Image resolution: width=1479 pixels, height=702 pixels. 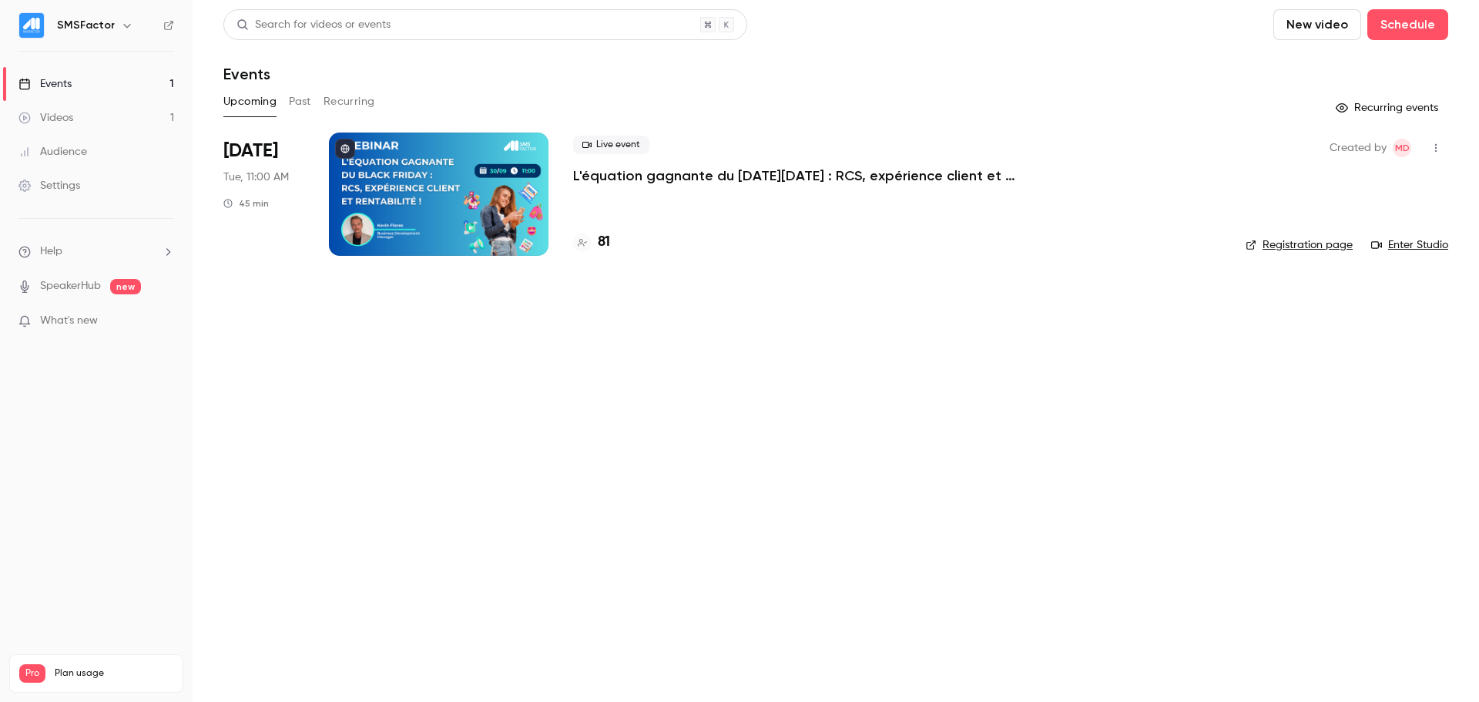 I want to click on a: Enter Studio, so click(x=1410, y=245).